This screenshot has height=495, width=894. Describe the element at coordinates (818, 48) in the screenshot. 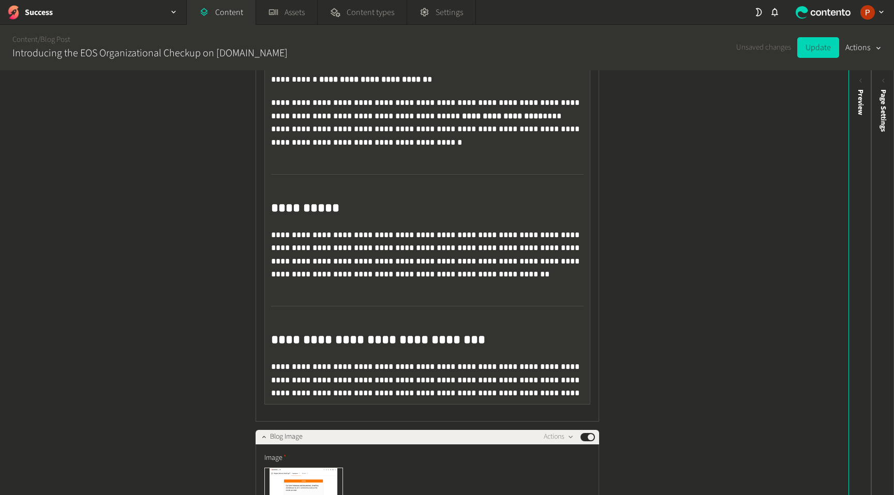

I see `button: Update` at that location.